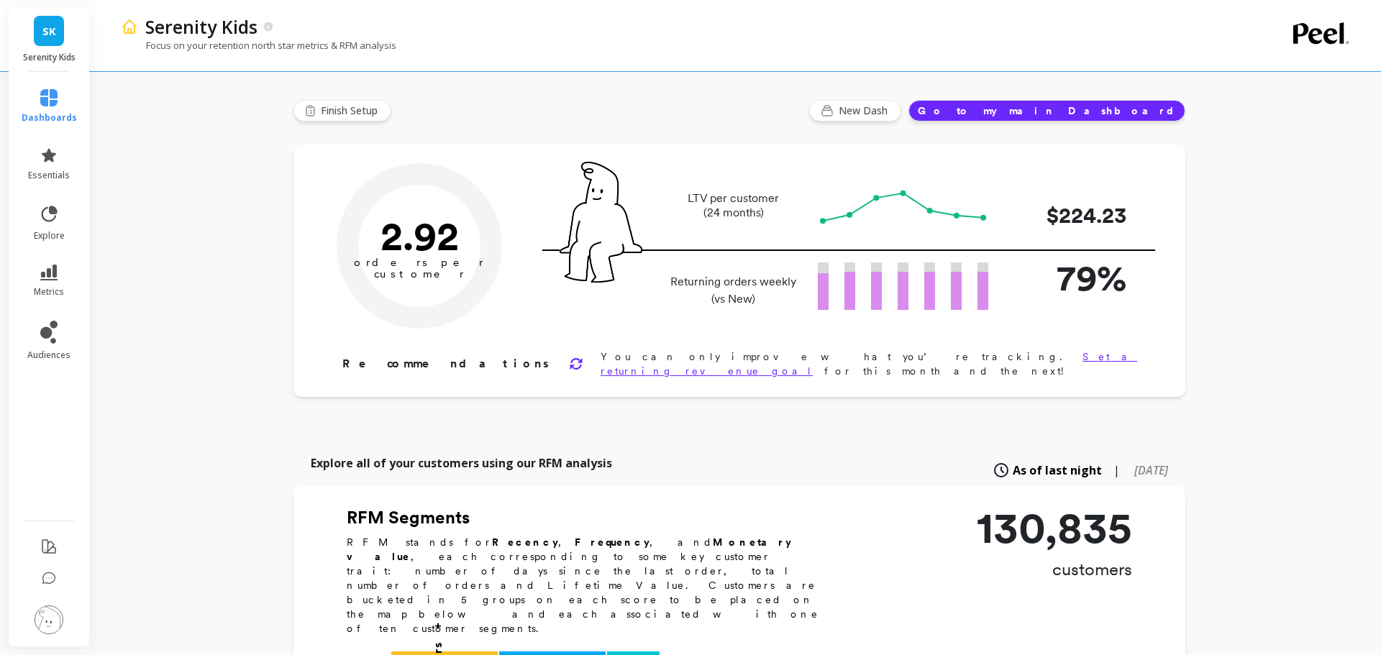 Image resolution: width=1381 pixels, height=655 pixels. What do you see at coordinates (258, 45) in the screenshot?
I see `p: Focus on your retention north star metrics & RFM analysis` at bounding box center [258, 45].